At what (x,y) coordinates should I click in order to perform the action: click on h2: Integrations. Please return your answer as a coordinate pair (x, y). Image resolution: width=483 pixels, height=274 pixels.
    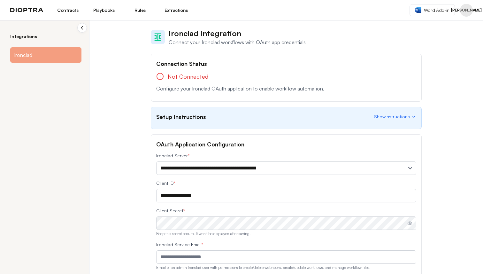
    Looking at the image, I should click on (46, 36).